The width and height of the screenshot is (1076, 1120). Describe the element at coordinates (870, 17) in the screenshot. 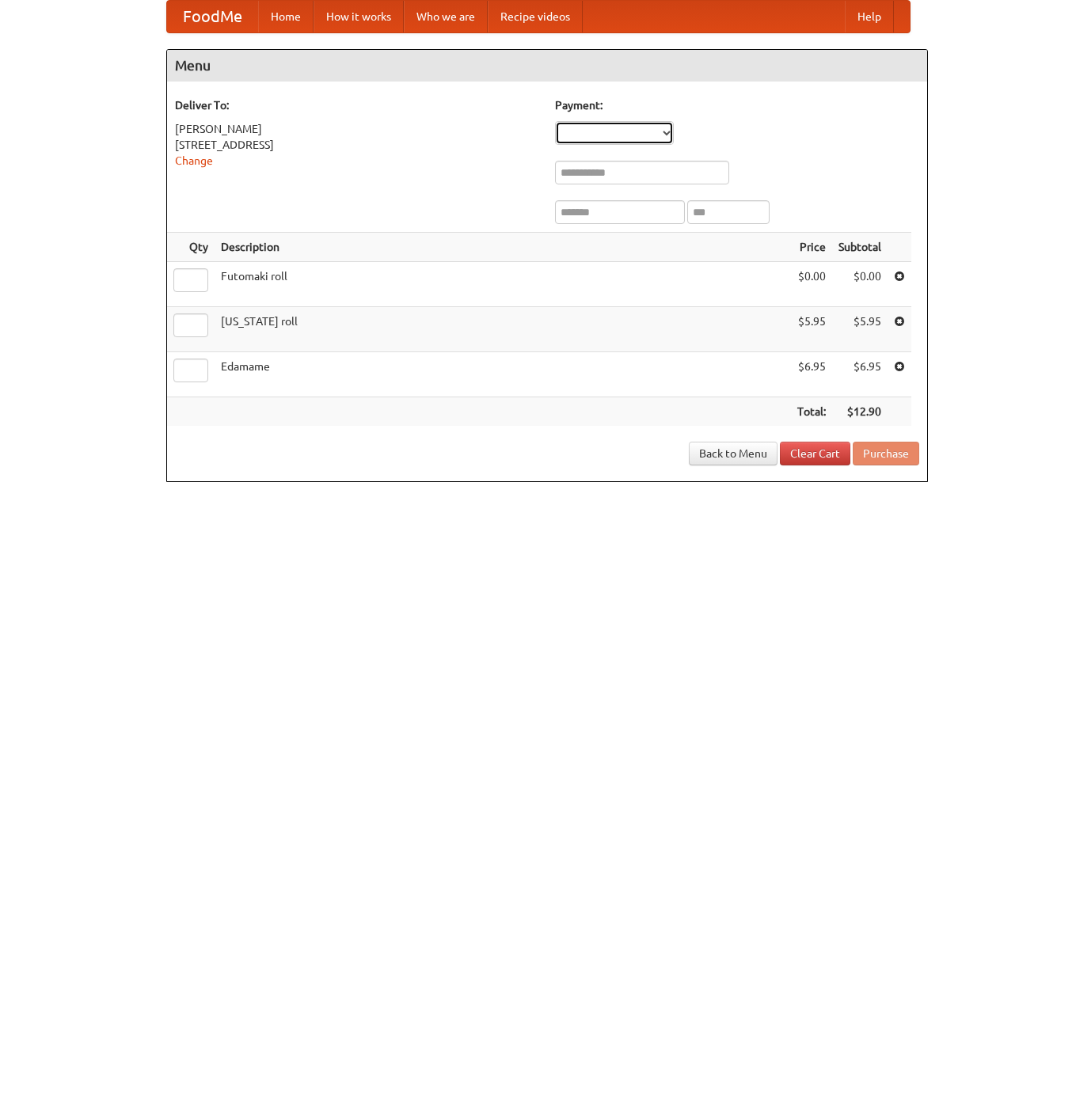

I see `a: Help` at that location.